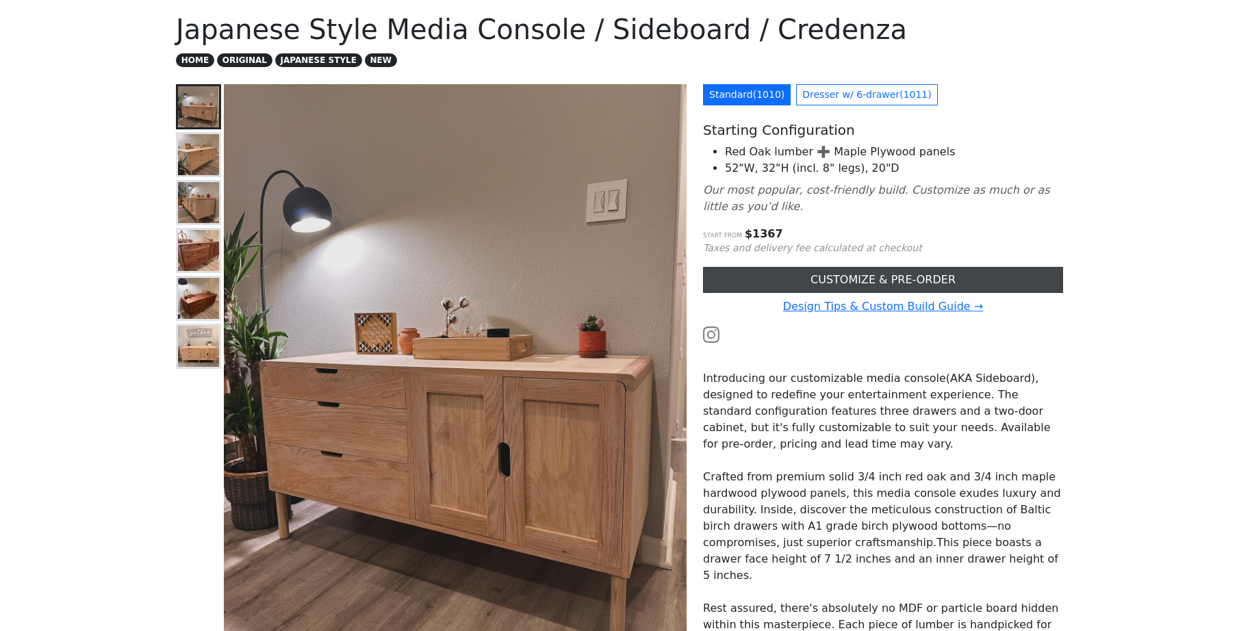 Image resolution: width=1239 pixels, height=631 pixels. What do you see at coordinates (722, 235) in the screenshot?
I see `small: Start from` at bounding box center [722, 235].